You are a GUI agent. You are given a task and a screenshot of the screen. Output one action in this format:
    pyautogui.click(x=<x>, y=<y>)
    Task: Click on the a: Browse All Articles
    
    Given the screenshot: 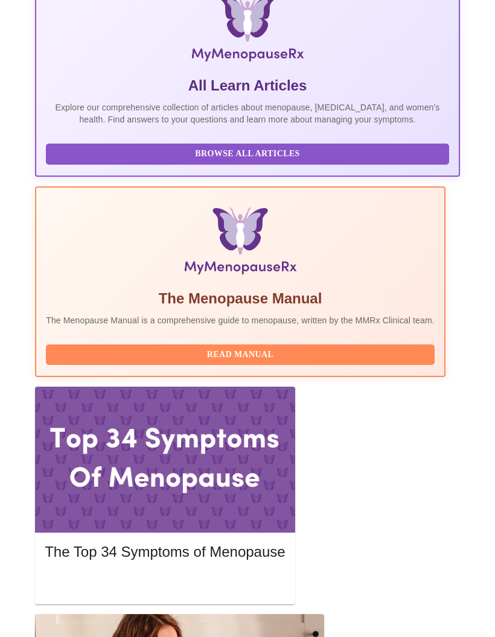 What is the action you would take?
    pyautogui.click(x=249, y=153)
    